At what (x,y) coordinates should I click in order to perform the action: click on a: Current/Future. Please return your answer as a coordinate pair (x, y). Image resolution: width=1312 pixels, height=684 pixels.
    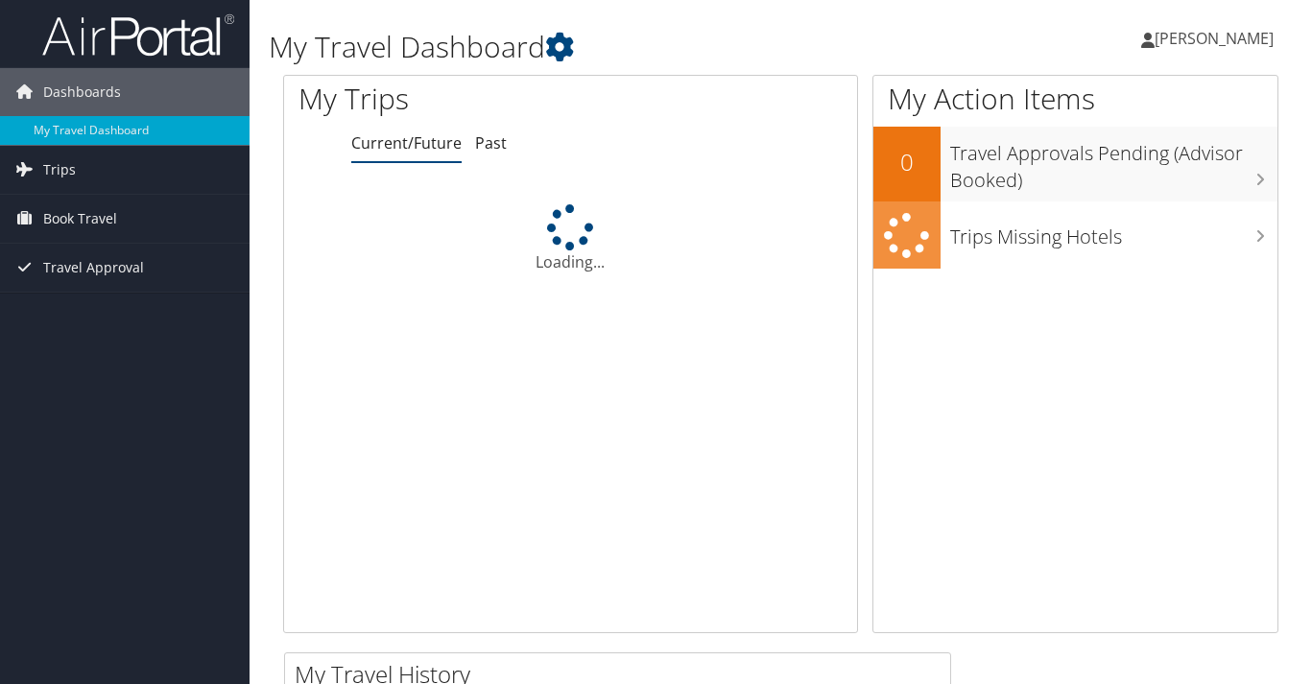
    Looking at the image, I should click on (406, 143).